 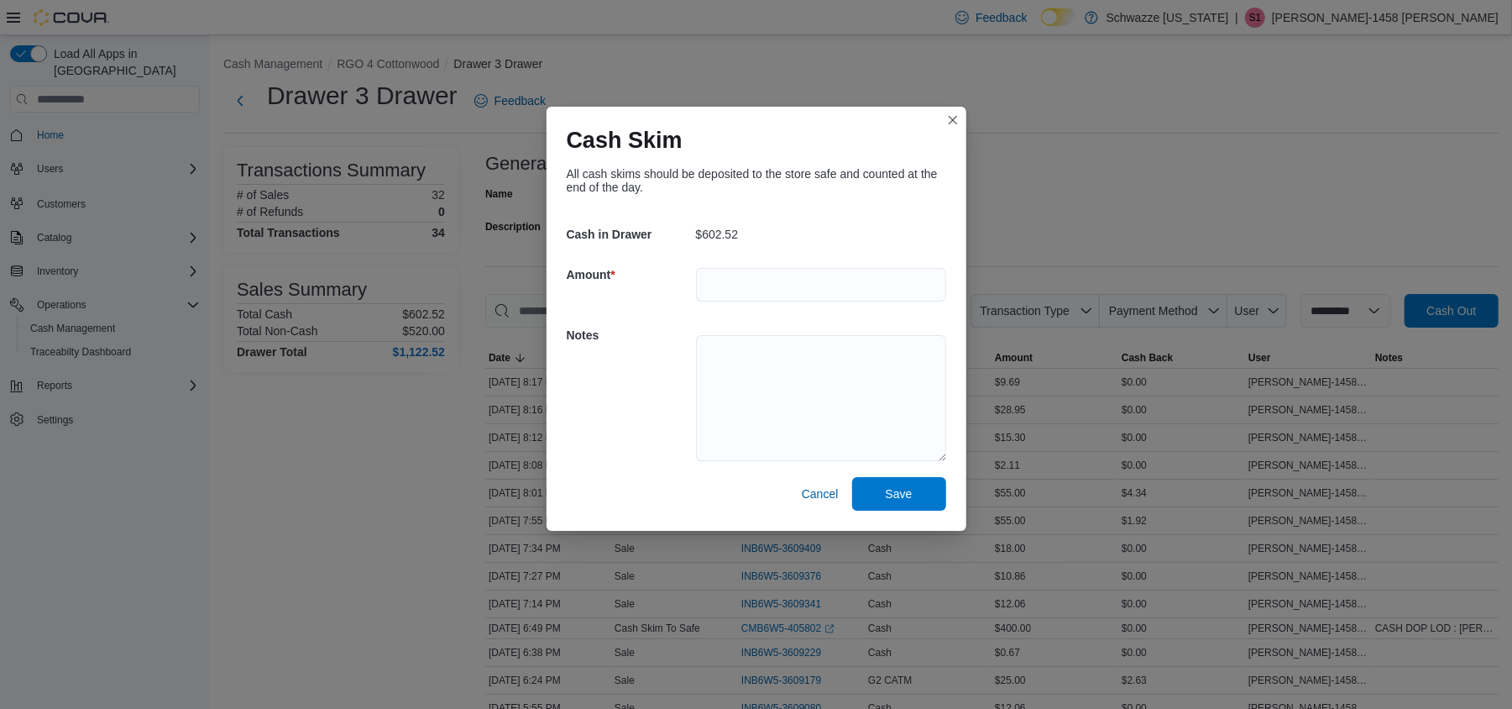 What do you see at coordinates (717, 234) in the screenshot?
I see `p: $602.52` at bounding box center [717, 234].